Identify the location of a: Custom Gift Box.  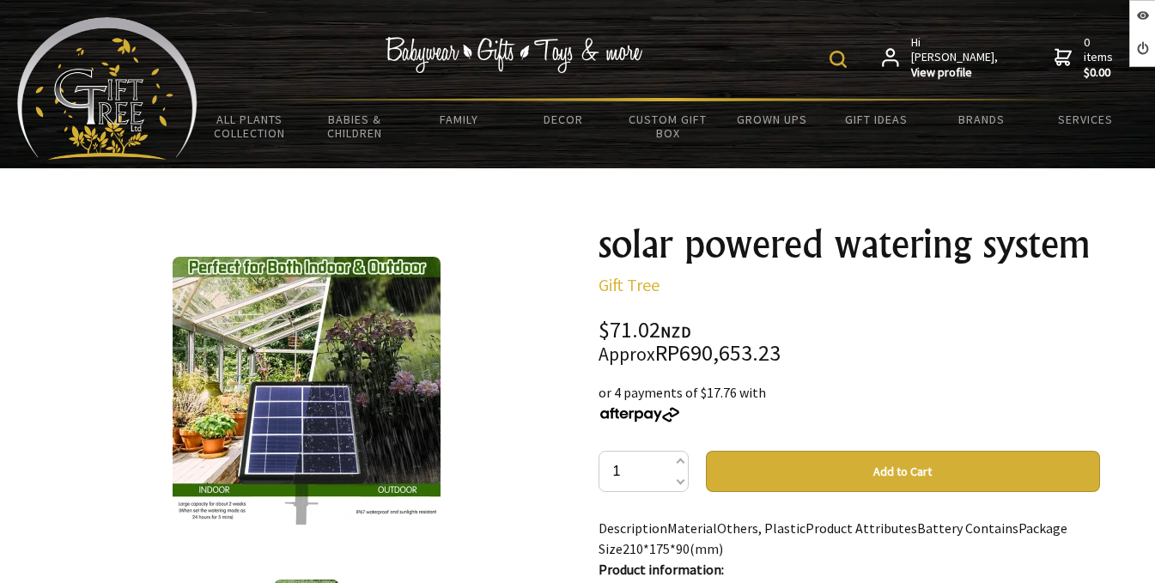
(668, 126).